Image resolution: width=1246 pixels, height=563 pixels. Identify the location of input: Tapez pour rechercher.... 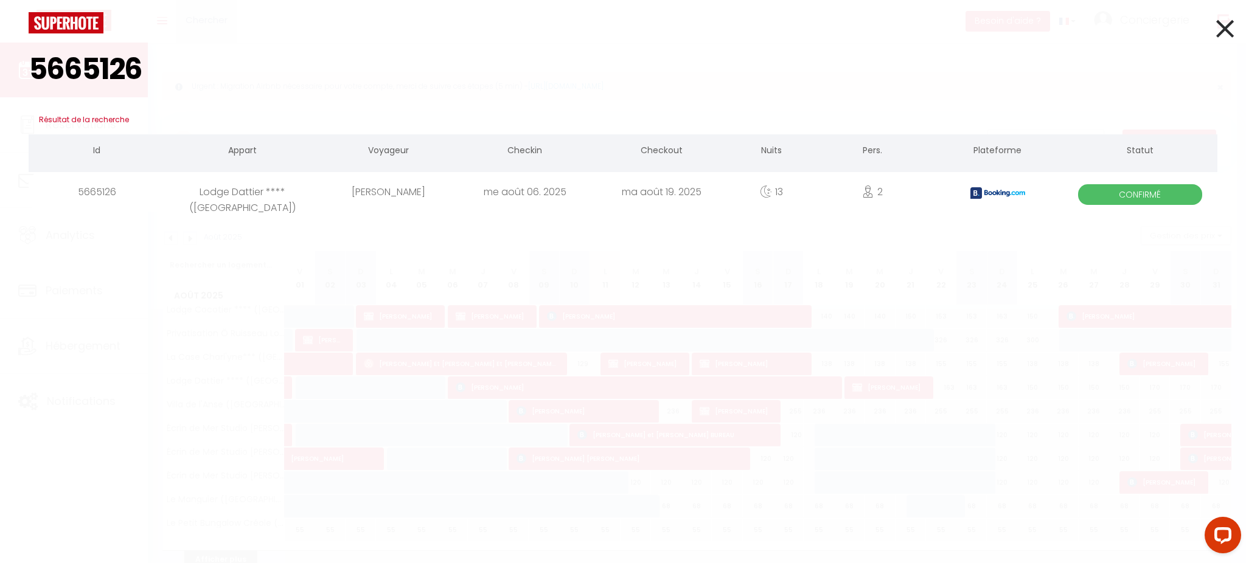
(623, 69).